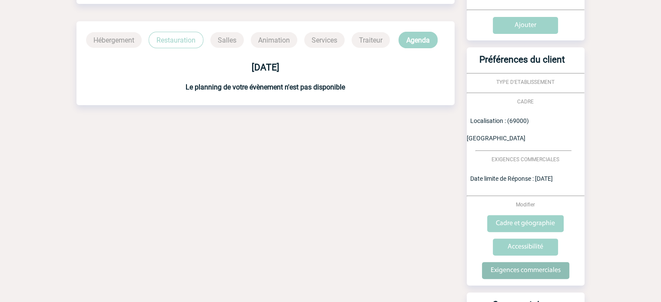 Image resolution: width=661 pixels, height=302 pixels. What do you see at coordinates (266, 87) in the screenshot?
I see `h3: Le planning de votre évènement n'est pas disponible` at bounding box center [266, 87].